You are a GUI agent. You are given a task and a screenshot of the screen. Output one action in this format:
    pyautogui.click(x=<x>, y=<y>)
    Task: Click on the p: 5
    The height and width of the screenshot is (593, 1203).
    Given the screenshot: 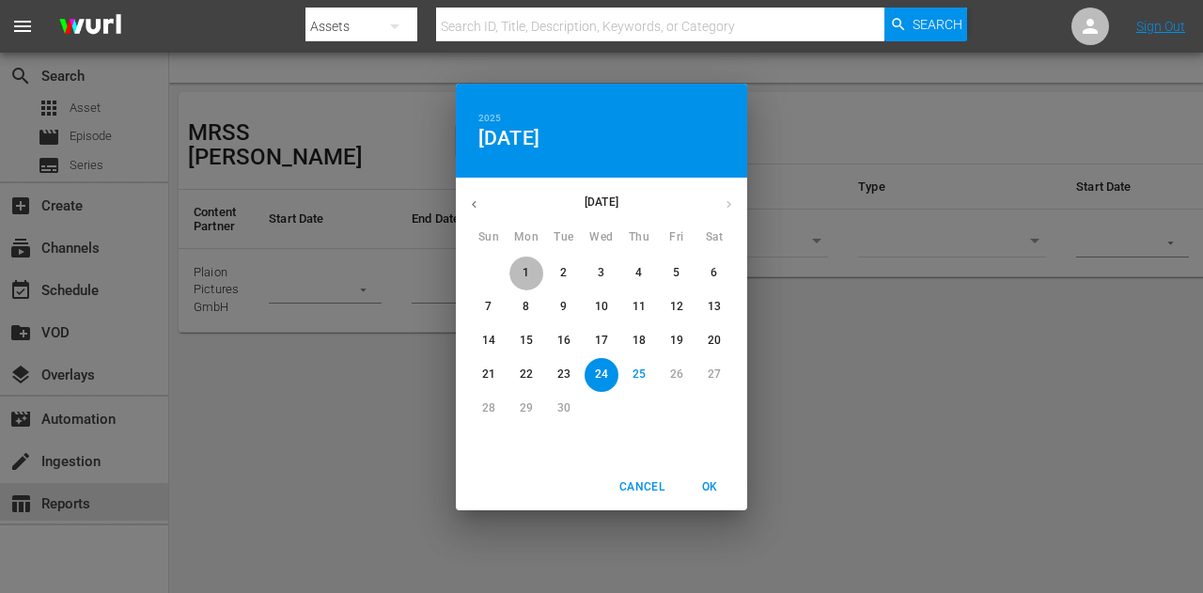 What is the action you would take?
    pyautogui.click(x=676, y=272)
    